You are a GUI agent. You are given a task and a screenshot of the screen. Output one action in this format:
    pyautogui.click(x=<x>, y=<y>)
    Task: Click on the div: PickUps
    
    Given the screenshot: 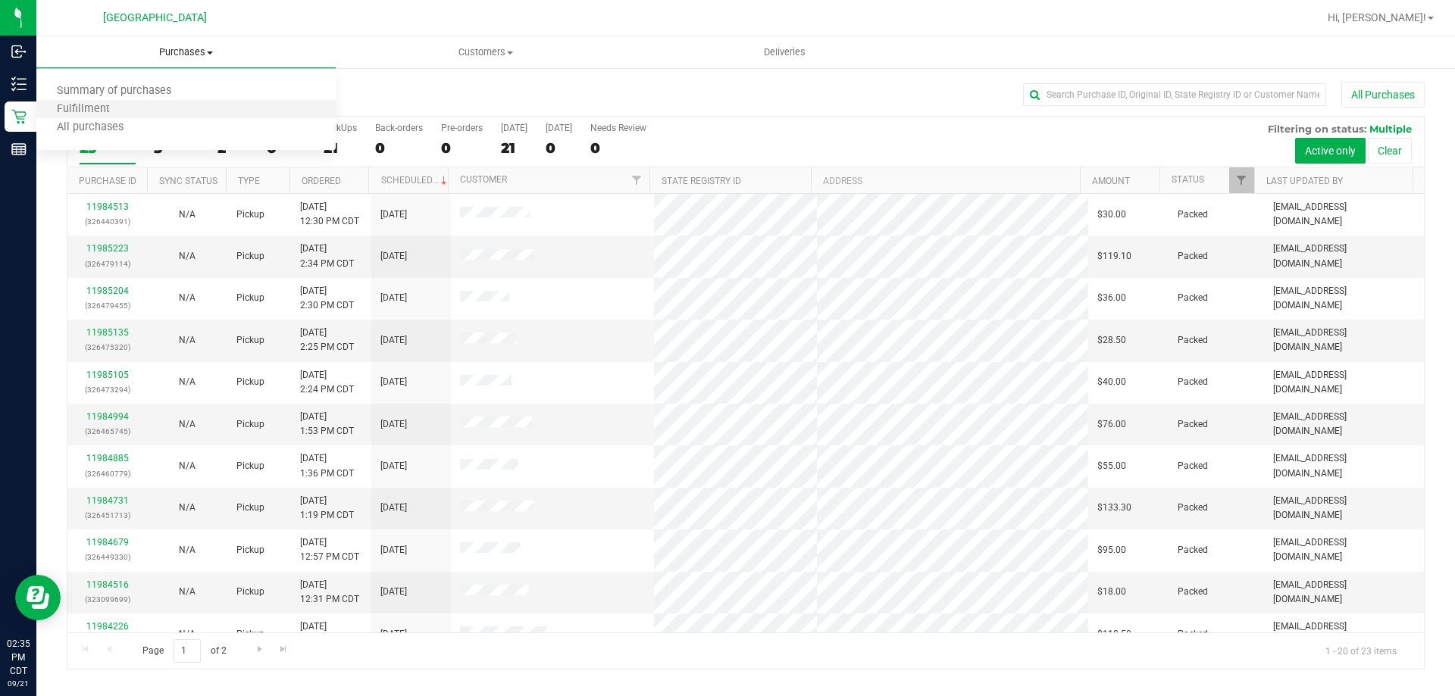 What is the action you would take?
    pyautogui.click(x=340, y=128)
    